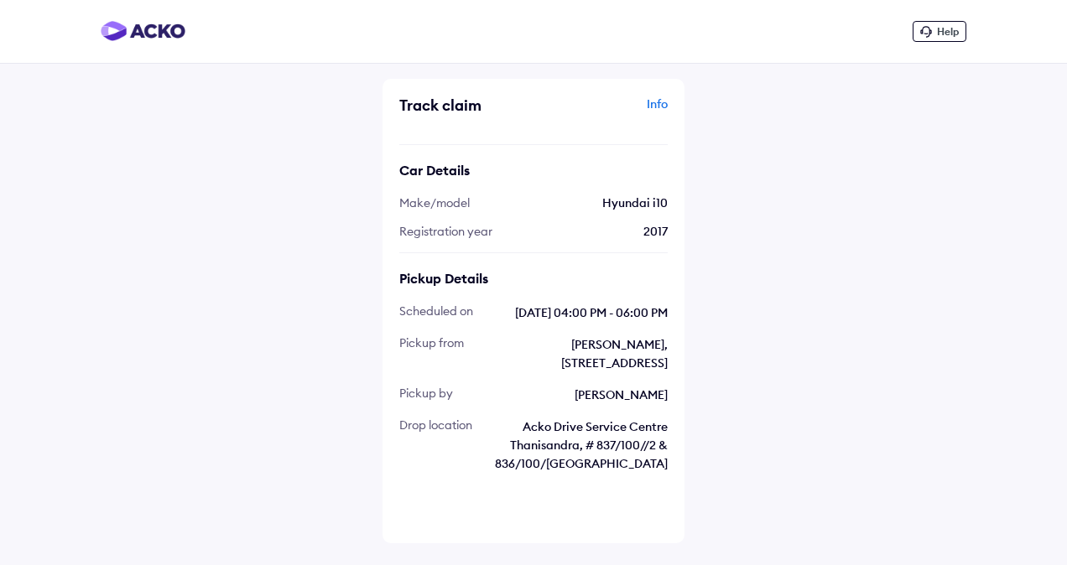  What do you see at coordinates (602, 112) in the screenshot?
I see `div: Info` at bounding box center [602, 112].